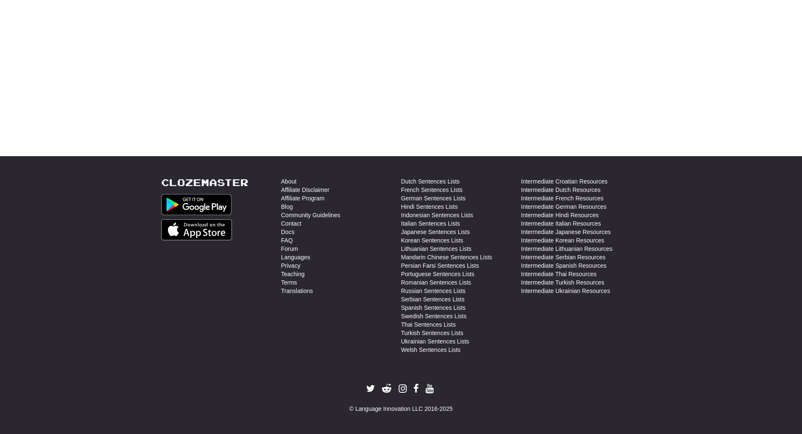 Image resolution: width=802 pixels, height=434 pixels. I want to click on a: Intermediate Japanese Resources, so click(566, 232).